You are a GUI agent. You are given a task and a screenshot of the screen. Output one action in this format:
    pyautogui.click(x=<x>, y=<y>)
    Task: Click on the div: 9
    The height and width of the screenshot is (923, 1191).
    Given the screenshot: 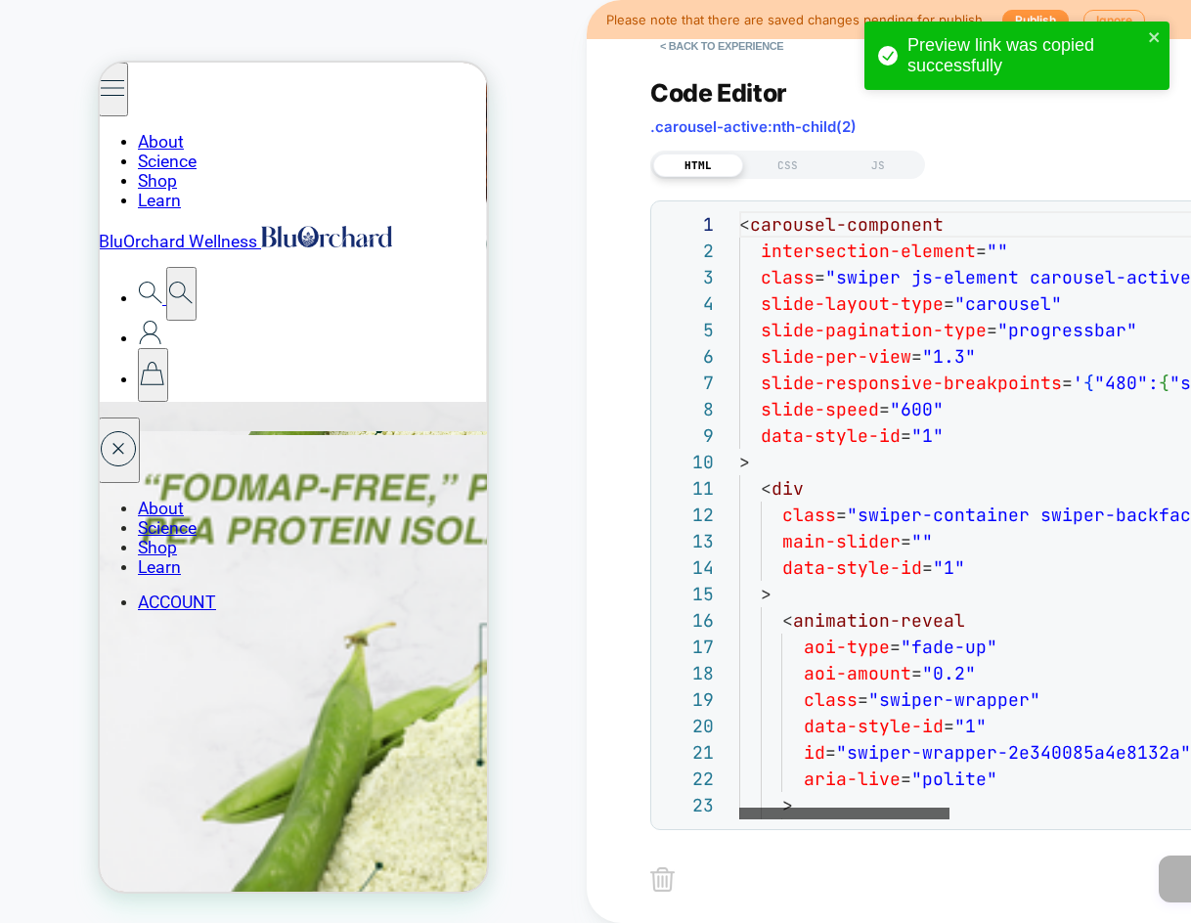 What is the action you would take?
    pyautogui.click(x=687, y=435)
    